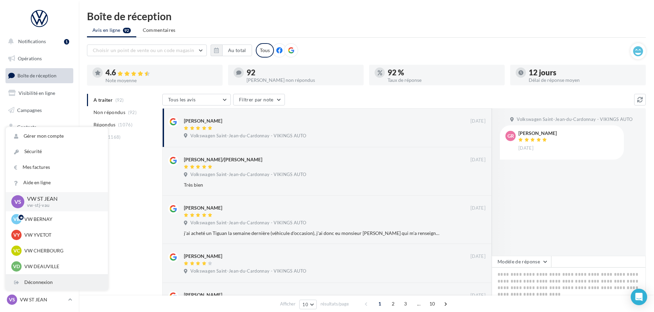 This screenshot has height=312, width=654. What do you see at coordinates (39, 181) in the screenshot?
I see `a: PLV et print personnalisable` at bounding box center [39, 181].